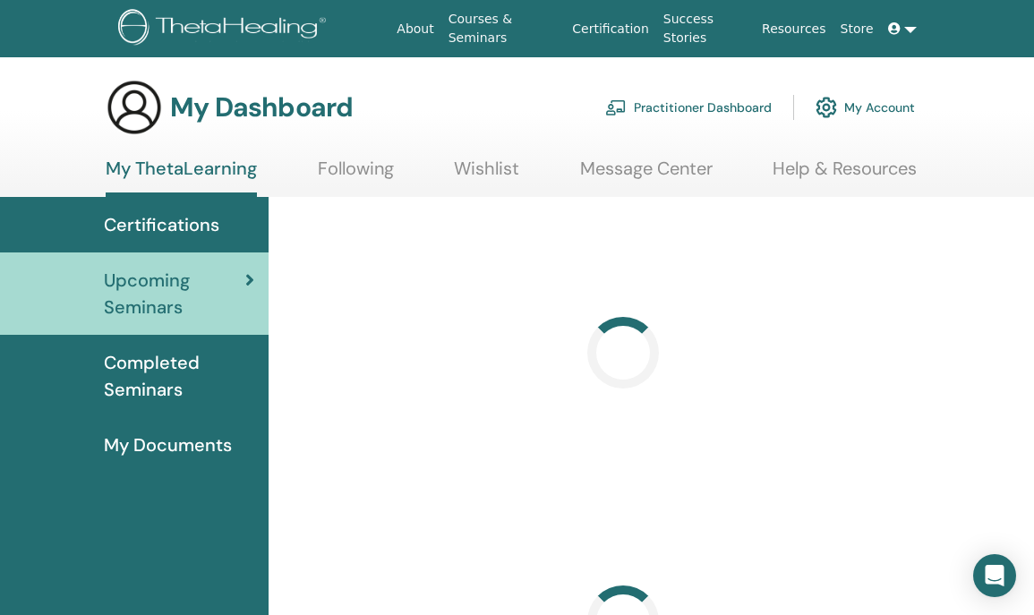 This screenshot has height=615, width=1034. I want to click on span: Certifications, so click(161, 225).